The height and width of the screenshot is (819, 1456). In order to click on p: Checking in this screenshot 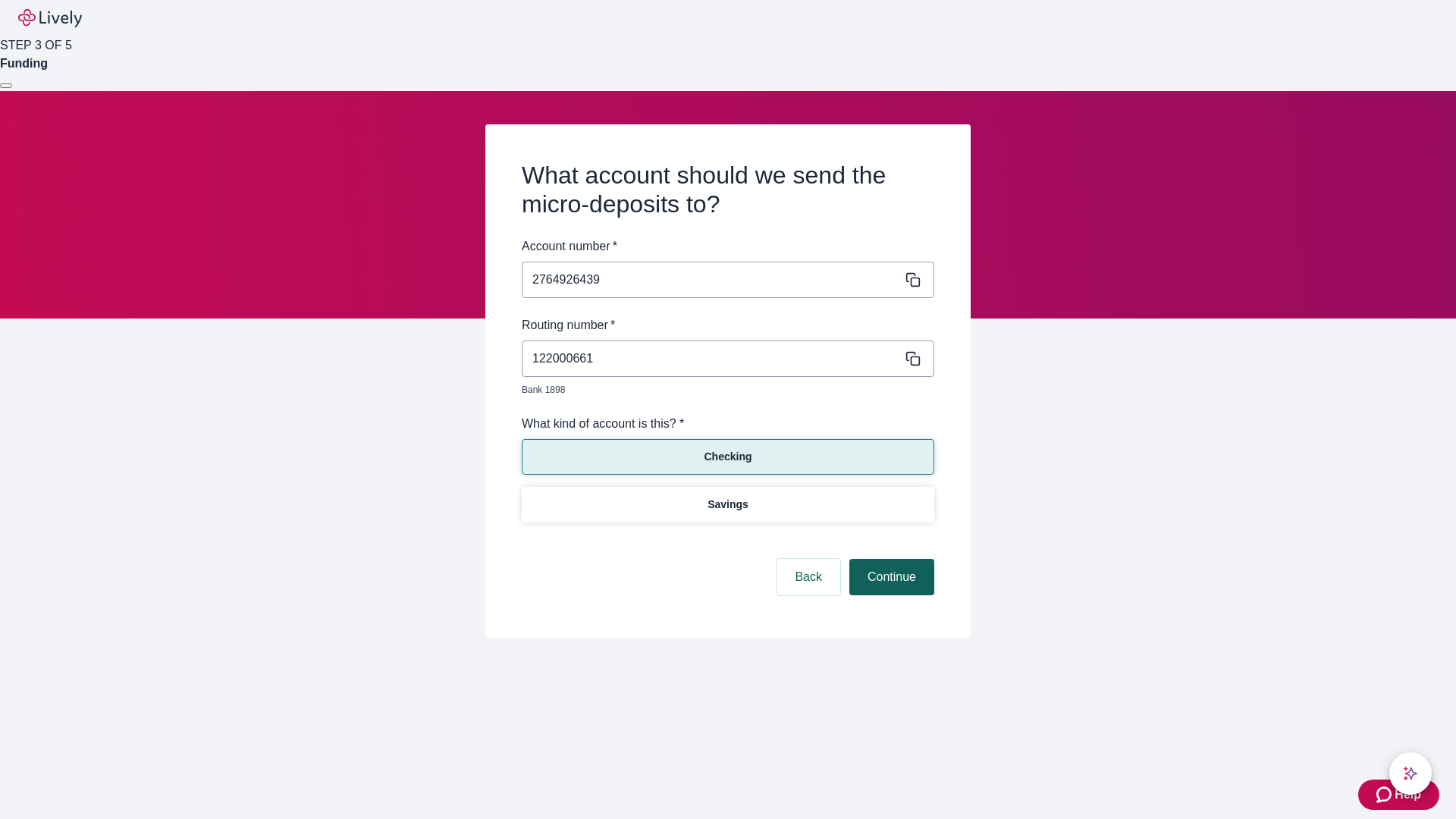, I will do `click(727, 456)`.